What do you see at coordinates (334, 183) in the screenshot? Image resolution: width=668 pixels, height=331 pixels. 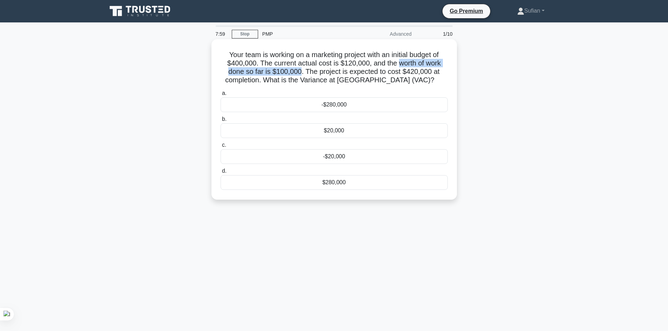 I see `div: $280,000` at bounding box center [334, 183].